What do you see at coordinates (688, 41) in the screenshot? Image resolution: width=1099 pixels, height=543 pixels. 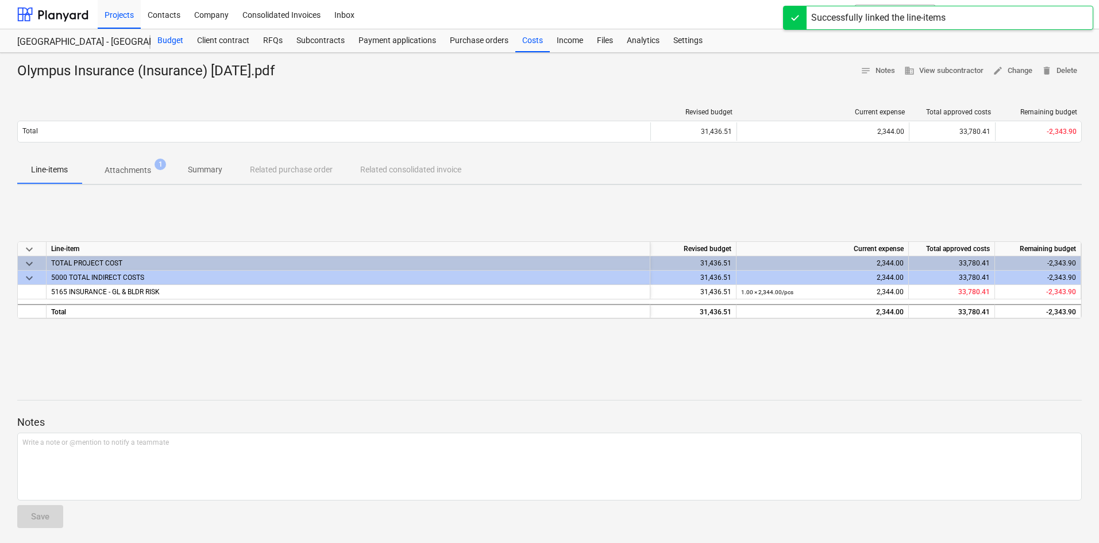 I see `div: Settings` at bounding box center [688, 41].